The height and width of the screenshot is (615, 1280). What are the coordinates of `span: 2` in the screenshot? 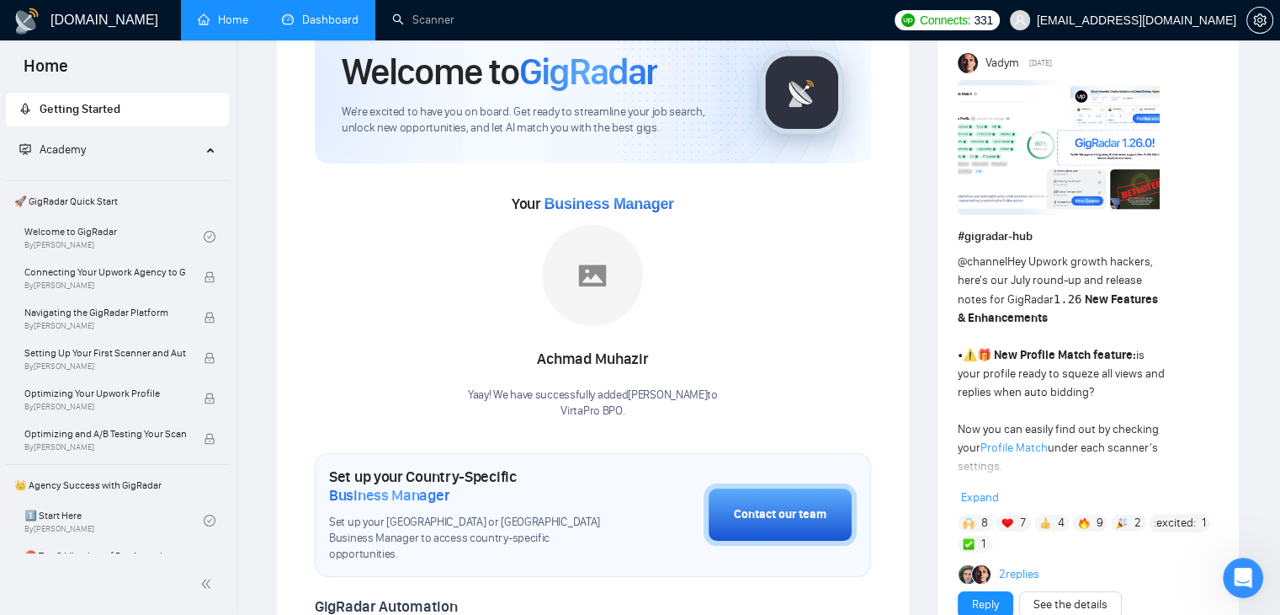 It's located at (1138, 523).